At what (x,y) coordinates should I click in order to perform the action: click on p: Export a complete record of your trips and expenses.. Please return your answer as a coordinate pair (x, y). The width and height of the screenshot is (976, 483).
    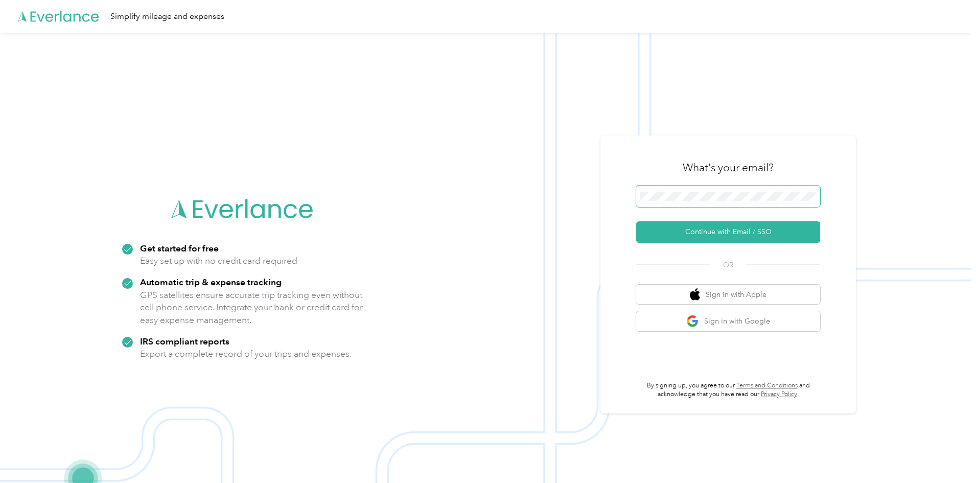
    Looking at the image, I should click on (246, 354).